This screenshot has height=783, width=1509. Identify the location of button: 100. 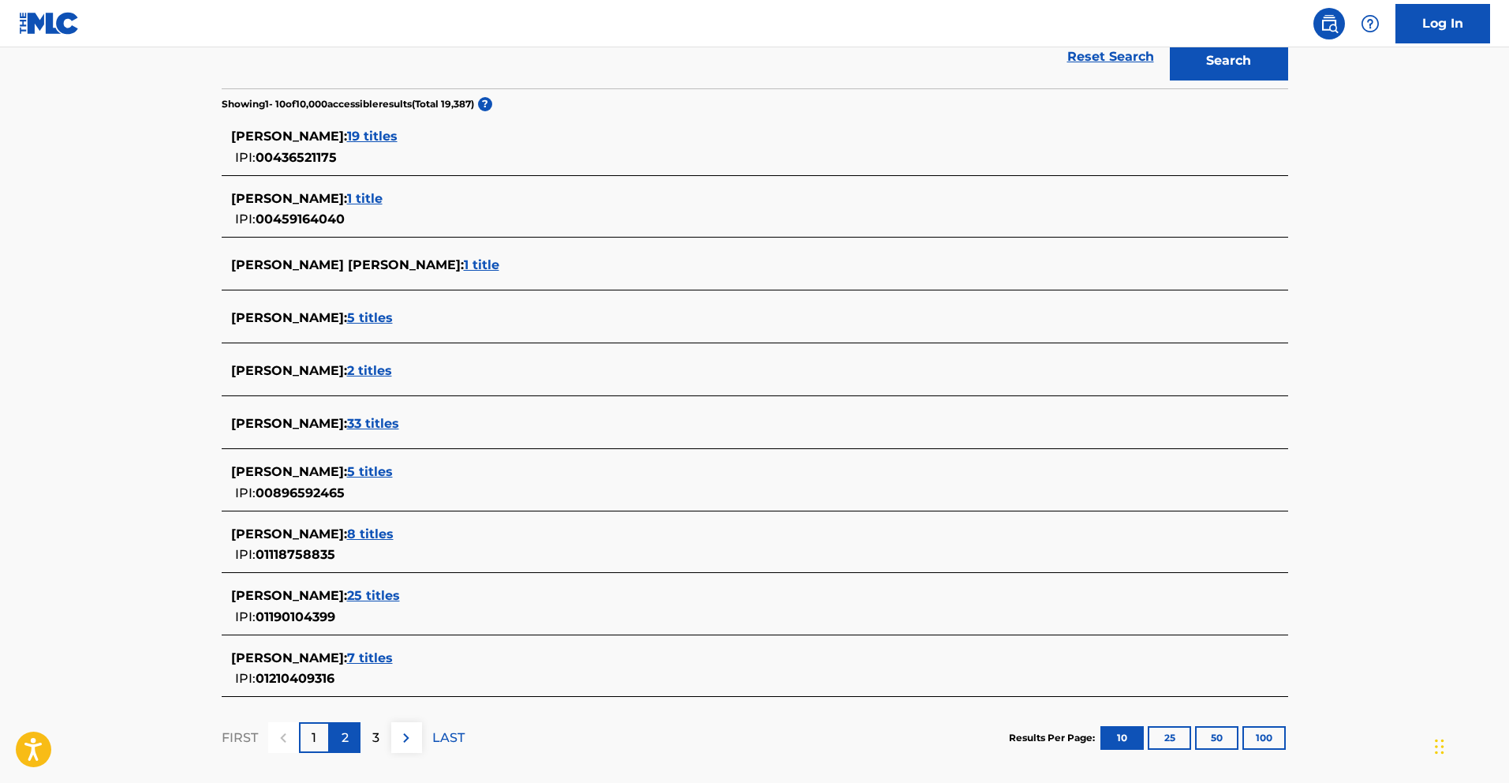
(1264, 738).